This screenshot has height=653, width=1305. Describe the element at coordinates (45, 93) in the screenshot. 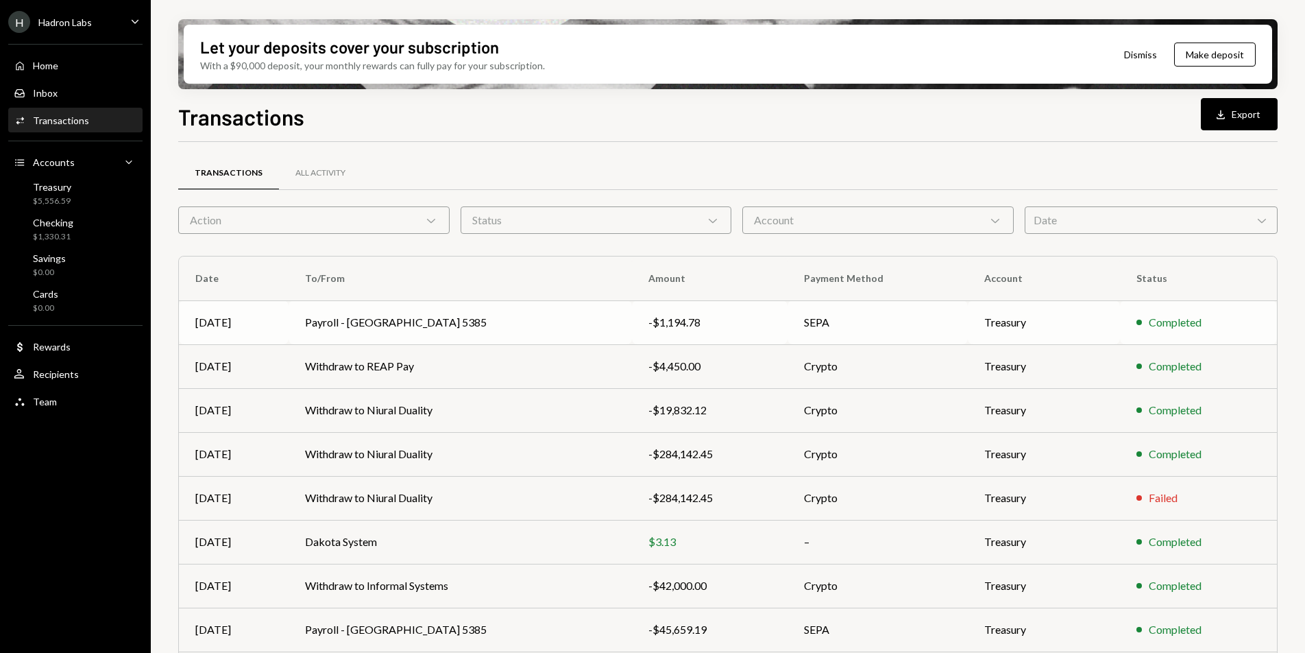

I see `div: Inbox` at that location.